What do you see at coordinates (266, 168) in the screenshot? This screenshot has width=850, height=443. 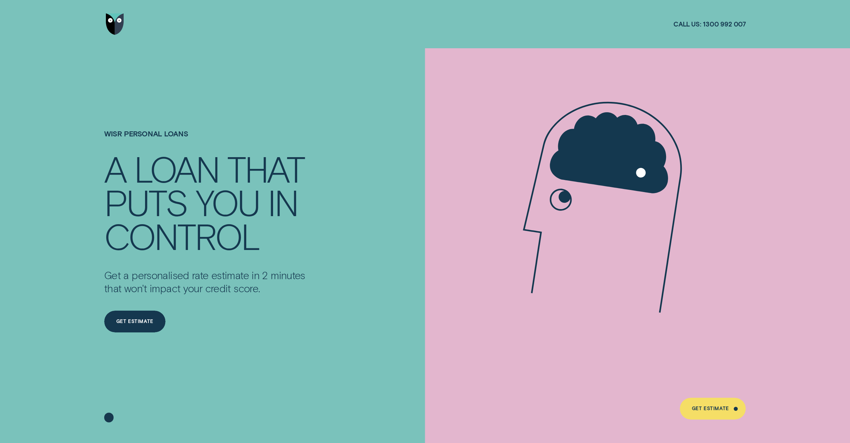 I see `div: THAT` at bounding box center [266, 168].